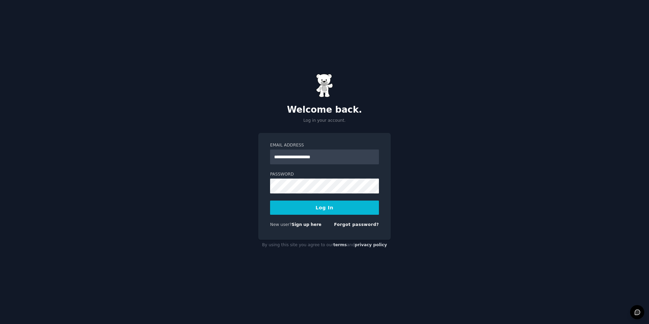  Describe the element at coordinates (325, 121) in the screenshot. I see `p: Log in your account.` at that location.